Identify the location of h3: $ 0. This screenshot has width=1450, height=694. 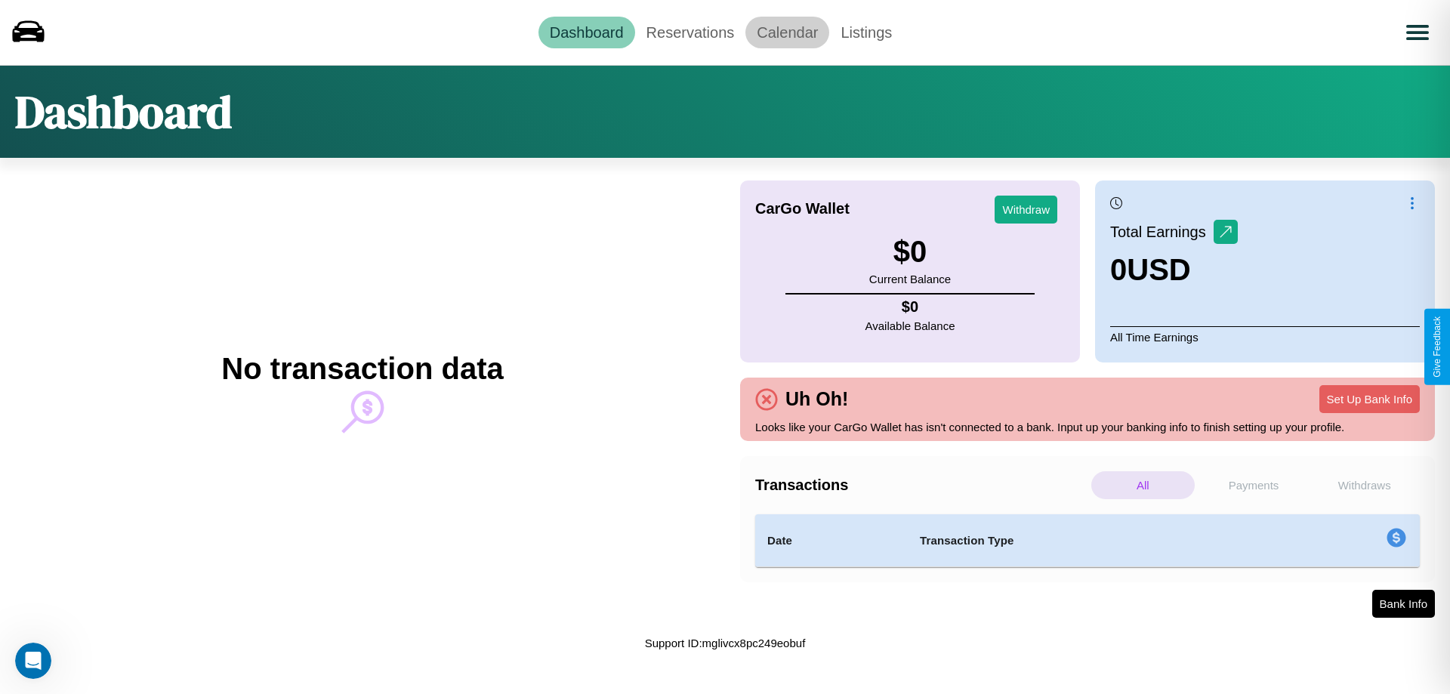
(910, 252).